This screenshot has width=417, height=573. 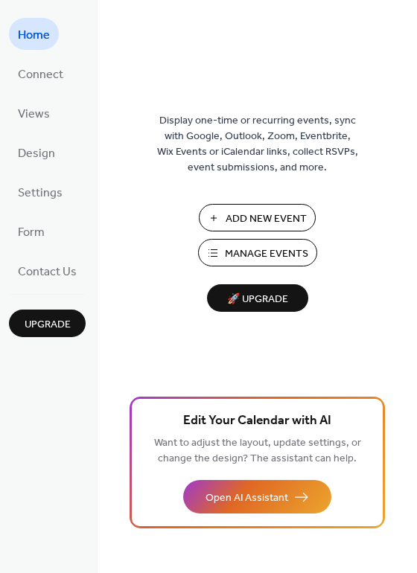 I want to click on button: Add New Event, so click(x=257, y=217).